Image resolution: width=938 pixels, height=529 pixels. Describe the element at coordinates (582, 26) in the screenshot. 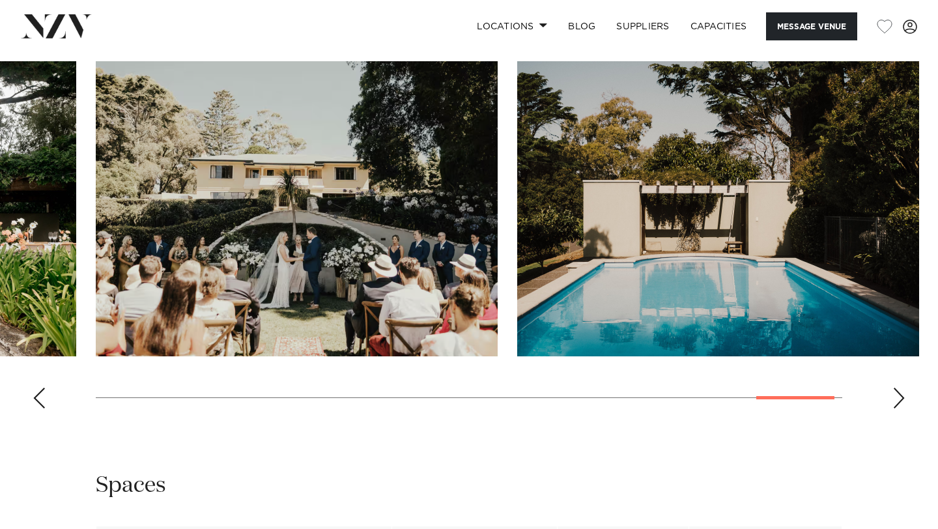

I see `a: BLOG` at that location.